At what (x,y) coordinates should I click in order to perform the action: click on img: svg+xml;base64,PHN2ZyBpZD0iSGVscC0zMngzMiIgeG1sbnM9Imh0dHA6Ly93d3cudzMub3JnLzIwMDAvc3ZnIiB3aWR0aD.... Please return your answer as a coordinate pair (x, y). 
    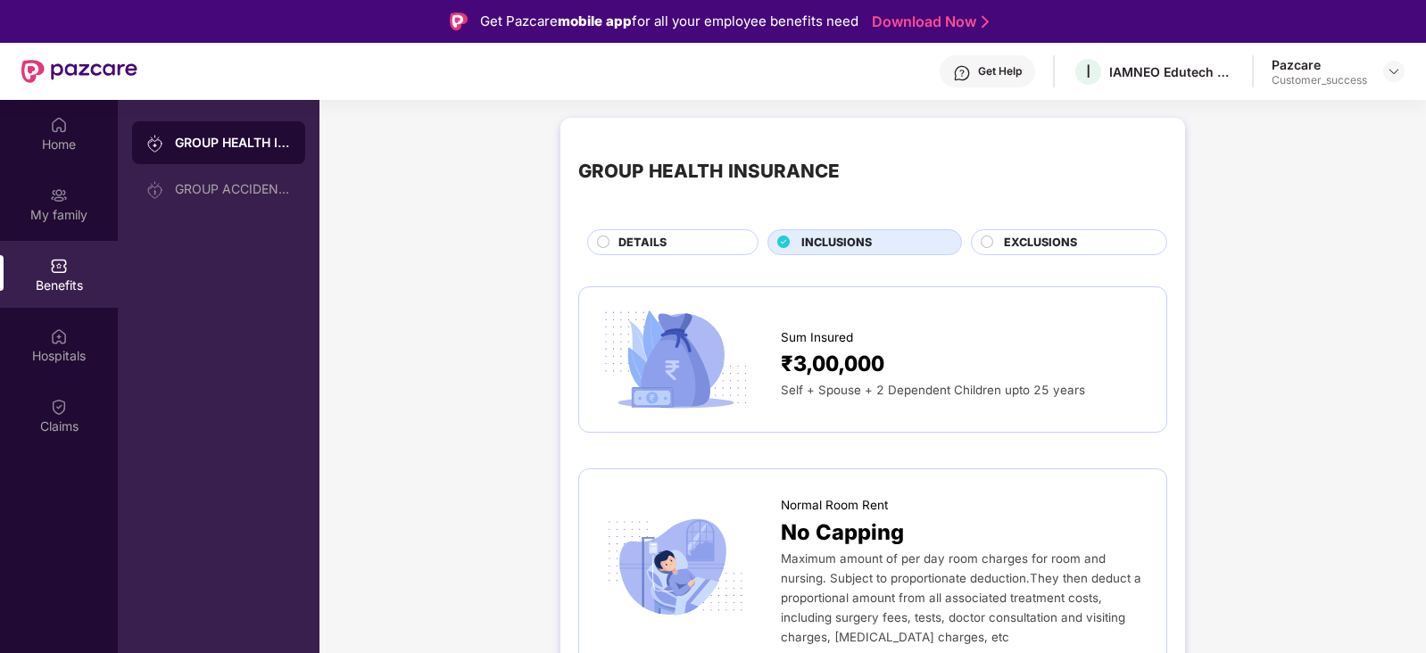
    Looking at the image, I should click on (962, 73).